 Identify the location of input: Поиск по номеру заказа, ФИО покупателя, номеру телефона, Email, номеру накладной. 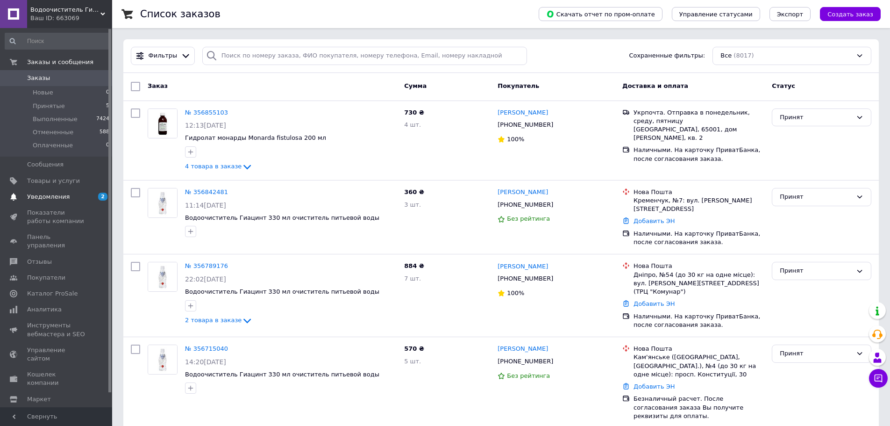
(365, 56).